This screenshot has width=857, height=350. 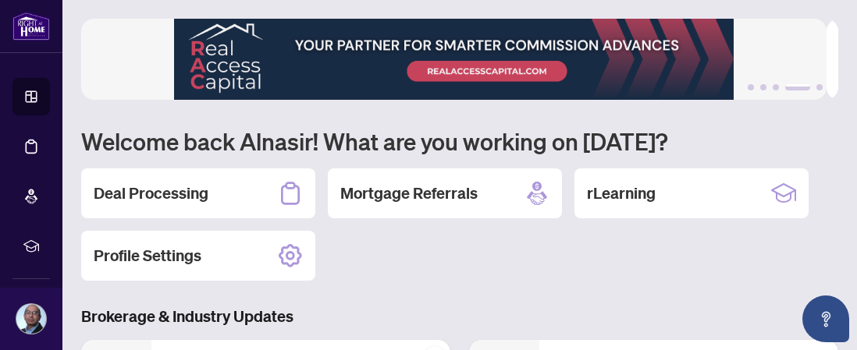 What do you see at coordinates (798, 87) in the screenshot?
I see `button: 4` at bounding box center [798, 87].